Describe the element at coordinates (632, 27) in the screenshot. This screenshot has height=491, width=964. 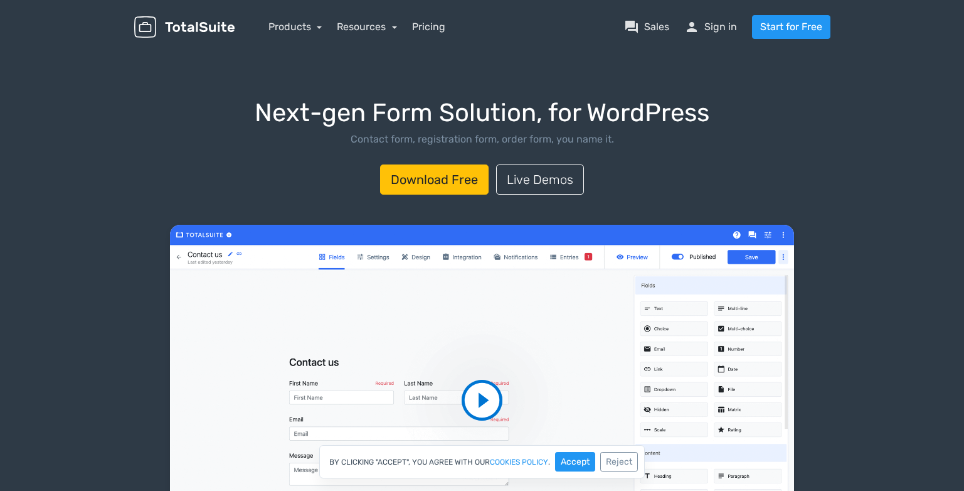
I see `span: question_answer` at that location.